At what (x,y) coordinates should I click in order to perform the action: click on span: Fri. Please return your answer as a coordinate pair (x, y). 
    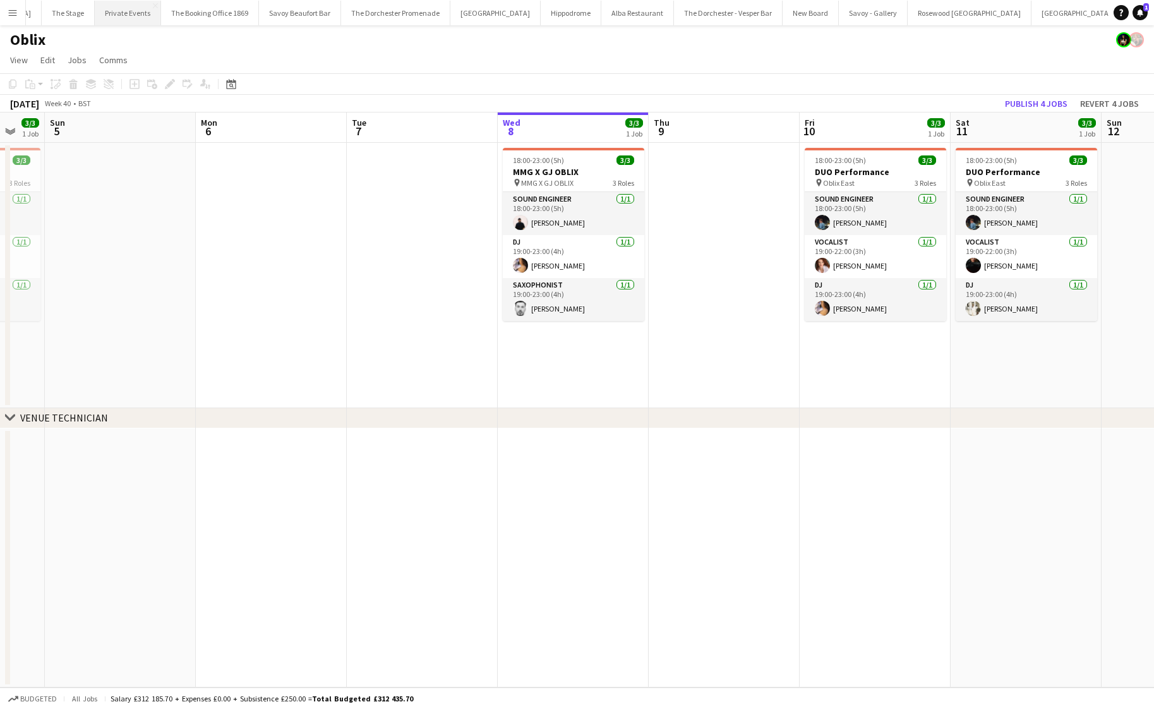
    Looking at the image, I should click on (810, 123).